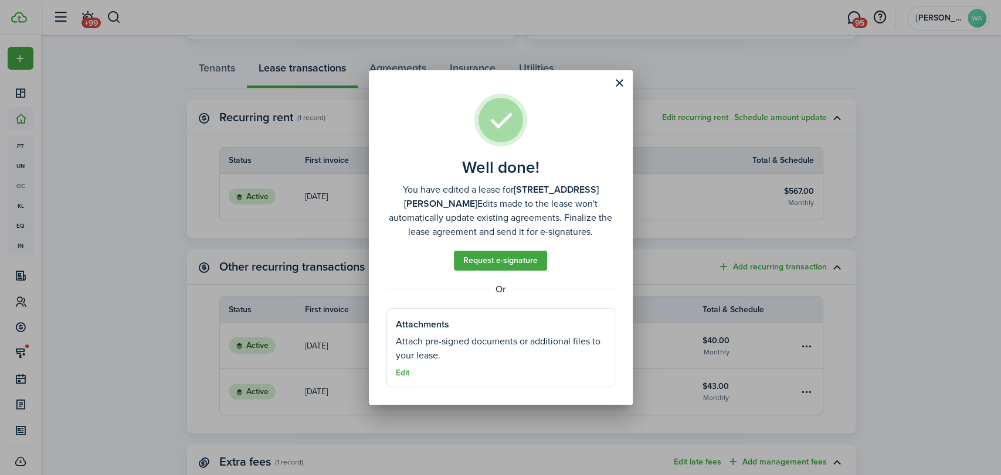 The height and width of the screenshot is (475, 1001). I want to click on well-done-title: Well done!, so click(501, 168).